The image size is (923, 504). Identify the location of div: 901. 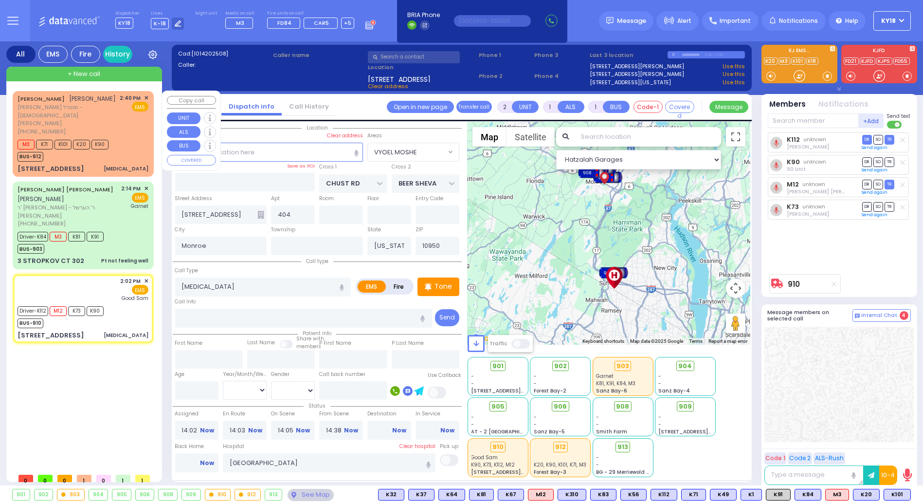
(21, 494).